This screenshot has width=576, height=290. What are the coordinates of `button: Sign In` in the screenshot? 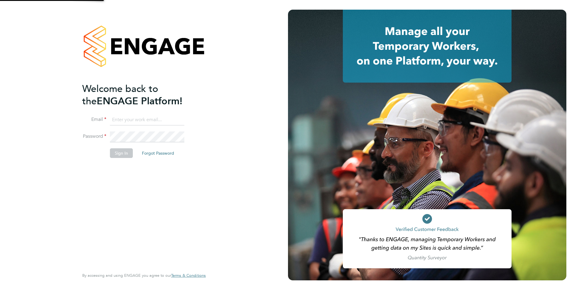 It's located at (121, 153).